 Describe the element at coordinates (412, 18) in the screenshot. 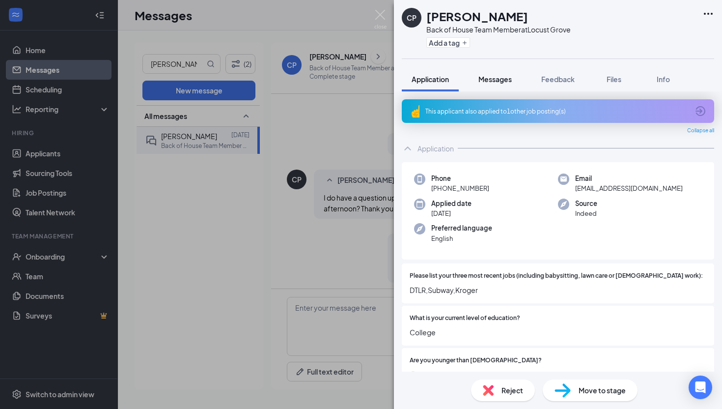

I see `div: CP` at that location.